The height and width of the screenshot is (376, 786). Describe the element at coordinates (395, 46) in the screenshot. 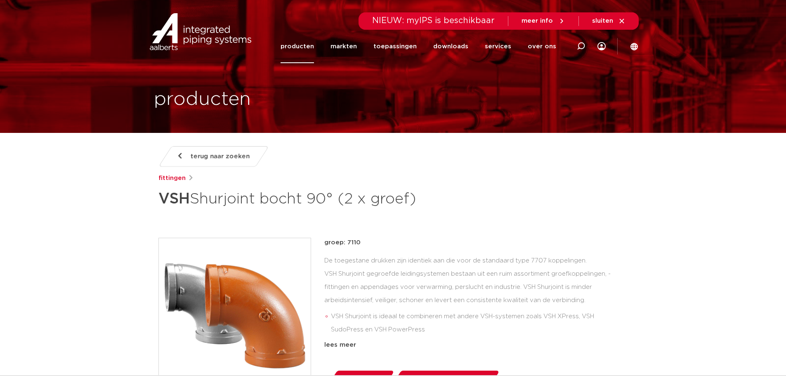

I see `a: toepassingen` at that location.